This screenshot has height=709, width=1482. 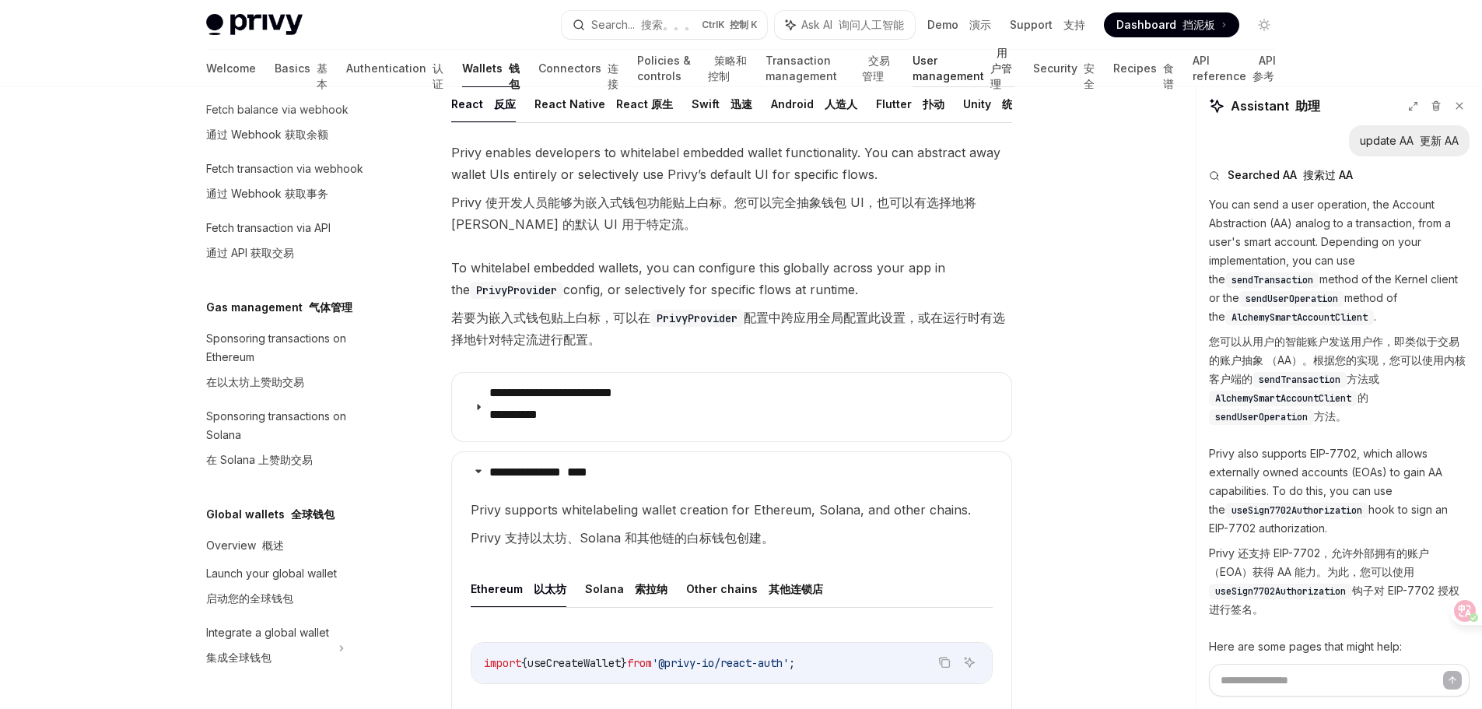 What do you see at coordinates (1337, 378) in the screenshot?
I see `font: 您可以从用户的智能账户发送用户作，即类似于交易的账户抽象 （AA）。根据您的实现，您可以使用内核客户端的 方法或 的 方法。` at bounding box center [1337, 378].